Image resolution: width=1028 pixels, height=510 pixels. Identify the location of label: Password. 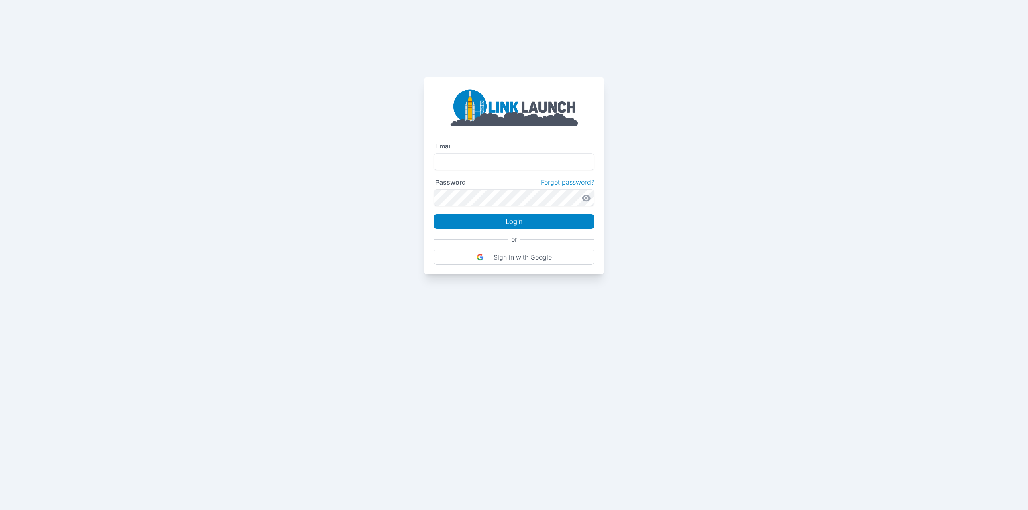
(450, 182).